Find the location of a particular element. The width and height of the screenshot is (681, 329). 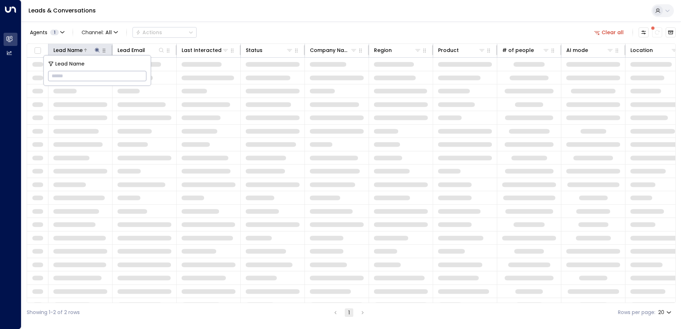

span: Channel: is located at coordinates (100, 32).